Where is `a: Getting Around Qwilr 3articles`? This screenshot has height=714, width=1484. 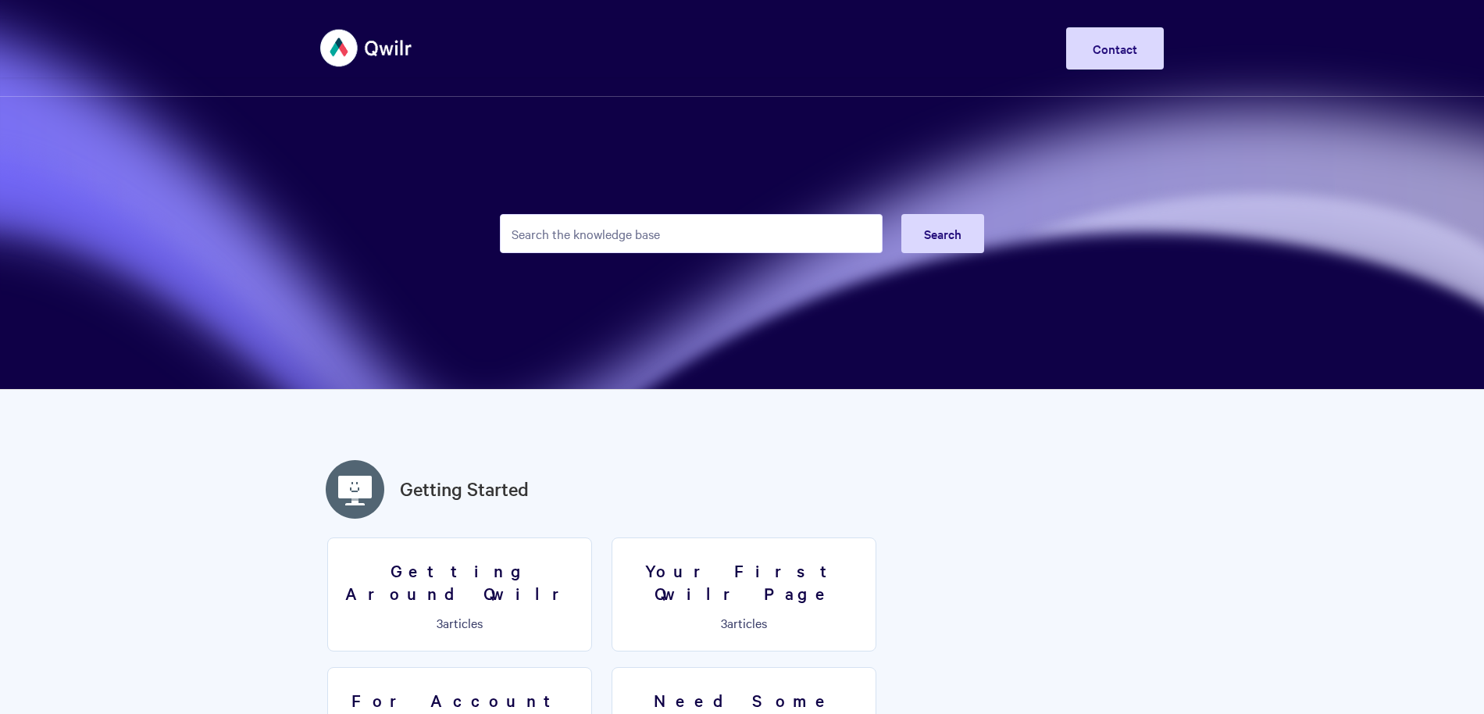
a: Getting Around Qwilr 3articles is located at coordinates (459, 594).